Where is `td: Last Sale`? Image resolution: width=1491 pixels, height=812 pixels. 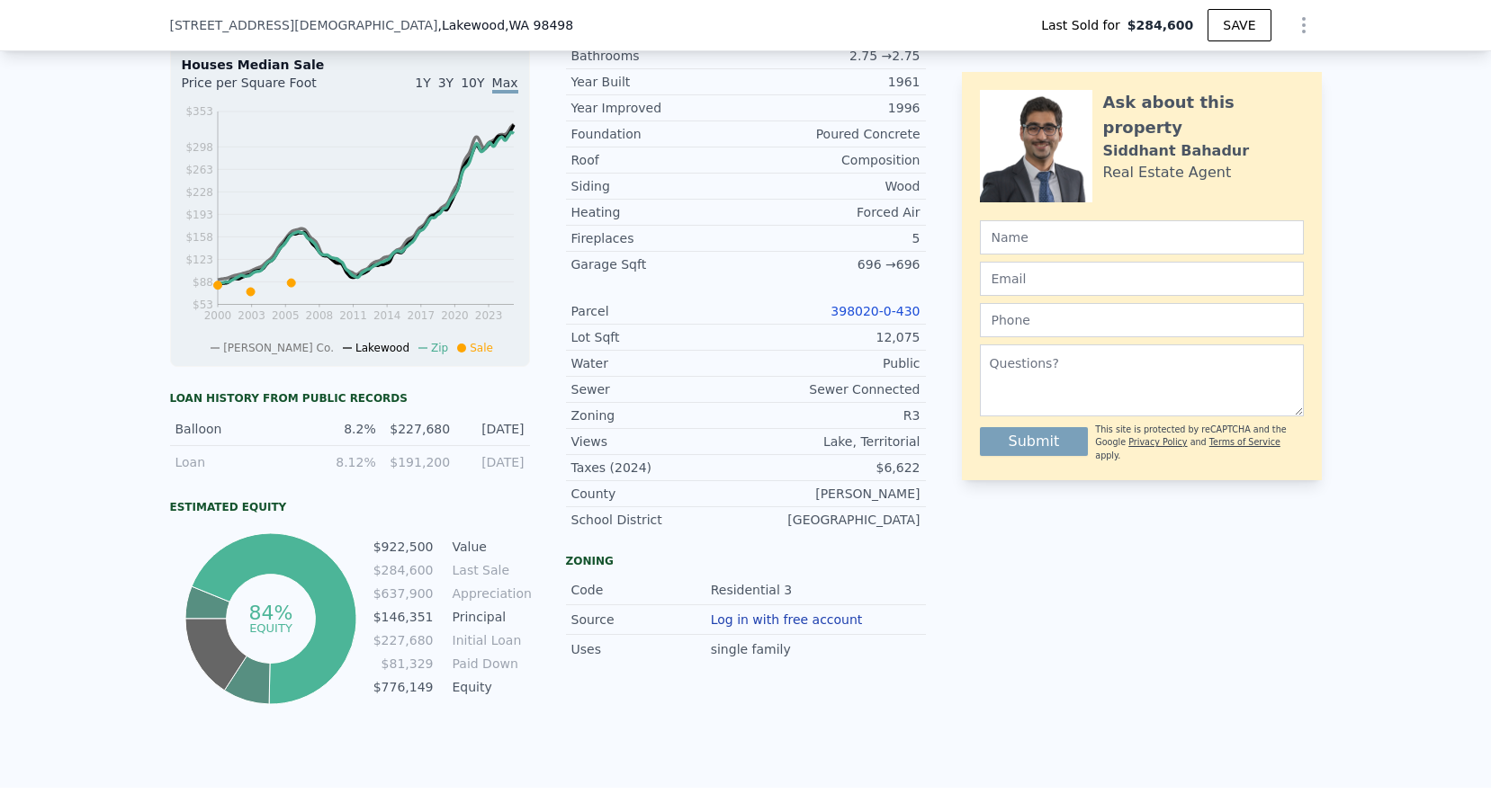
td: Last Sale is located at coordinates (490, 570).